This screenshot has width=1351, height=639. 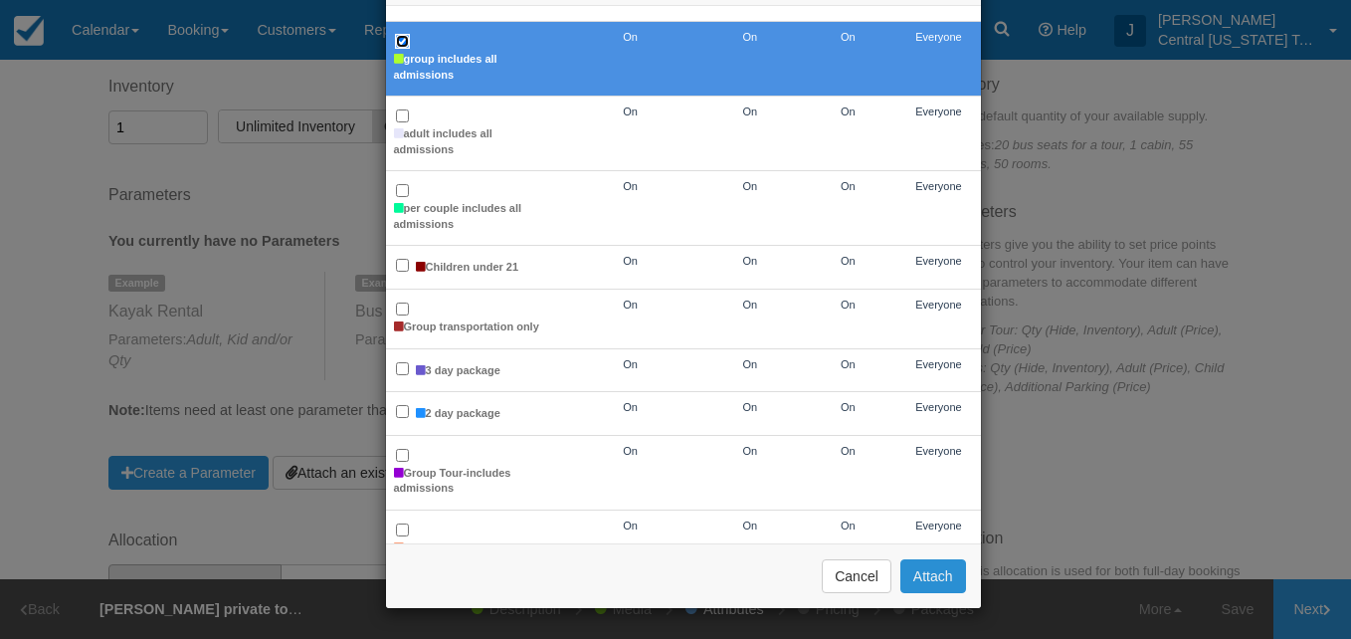 What do you see at coordinates (468, 268) in the screenshot?
I see `label: Children under 21` at bounding box center [468, 268].